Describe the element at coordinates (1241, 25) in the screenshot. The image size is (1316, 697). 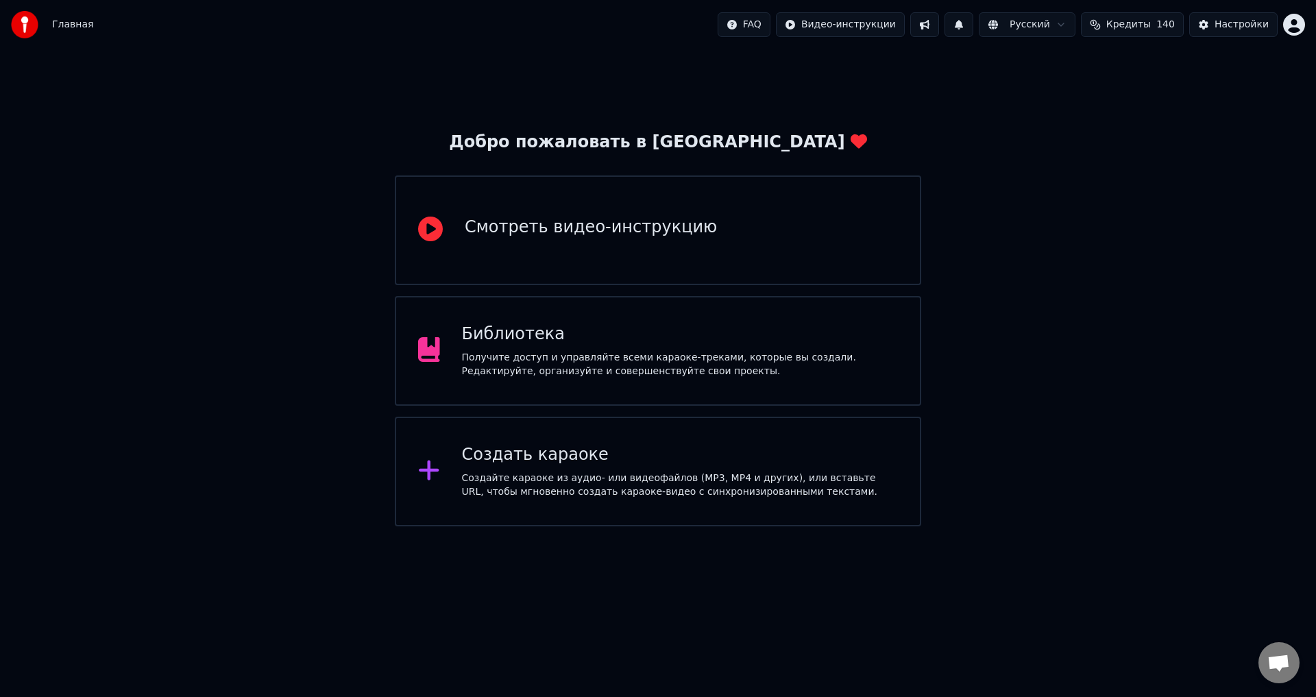
I see `div: Настройки` at that location.